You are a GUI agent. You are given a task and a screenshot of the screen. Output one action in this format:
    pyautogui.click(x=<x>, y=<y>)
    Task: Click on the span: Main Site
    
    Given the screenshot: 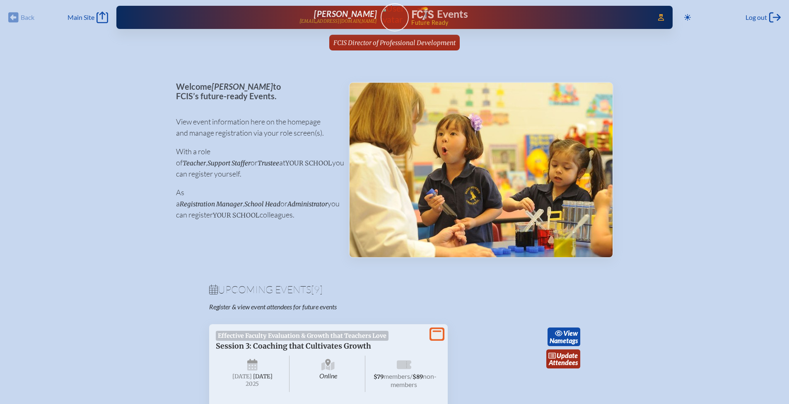 What is the action you would take?
    pyautogui.click(x=81, y=17)
    